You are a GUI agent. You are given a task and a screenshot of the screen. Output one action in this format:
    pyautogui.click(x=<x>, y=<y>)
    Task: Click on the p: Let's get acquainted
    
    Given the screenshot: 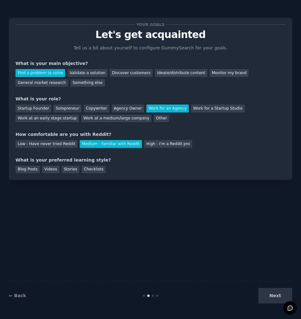 What is the action you would take?
    pyautogui.click(x=151, y=35)
    